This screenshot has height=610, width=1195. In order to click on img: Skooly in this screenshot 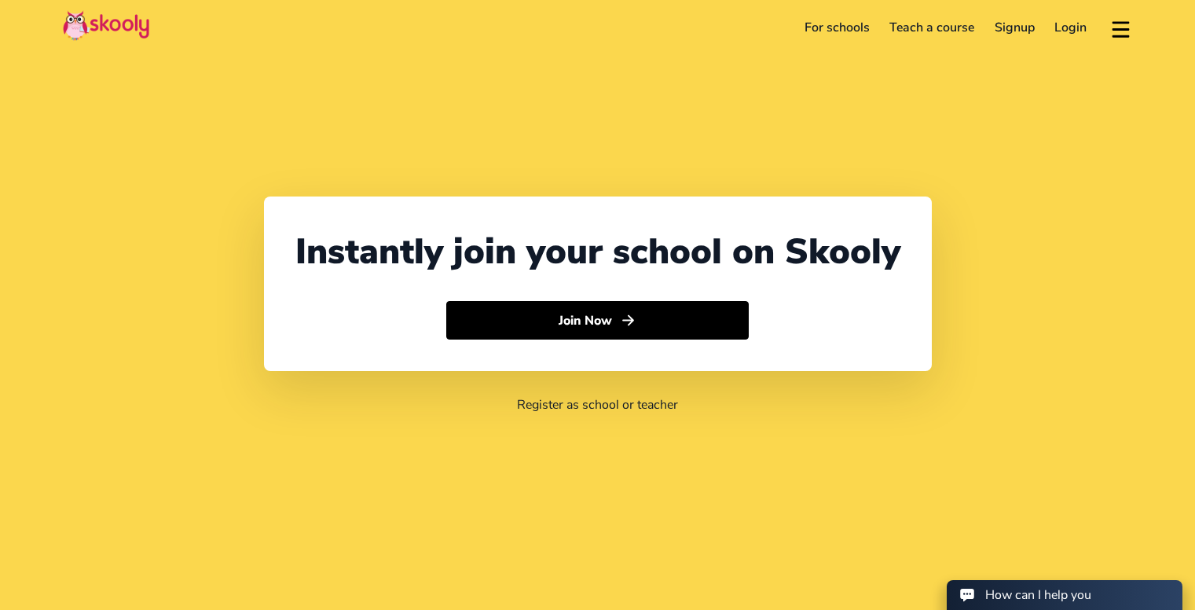, I will do `click(106, 25)`.